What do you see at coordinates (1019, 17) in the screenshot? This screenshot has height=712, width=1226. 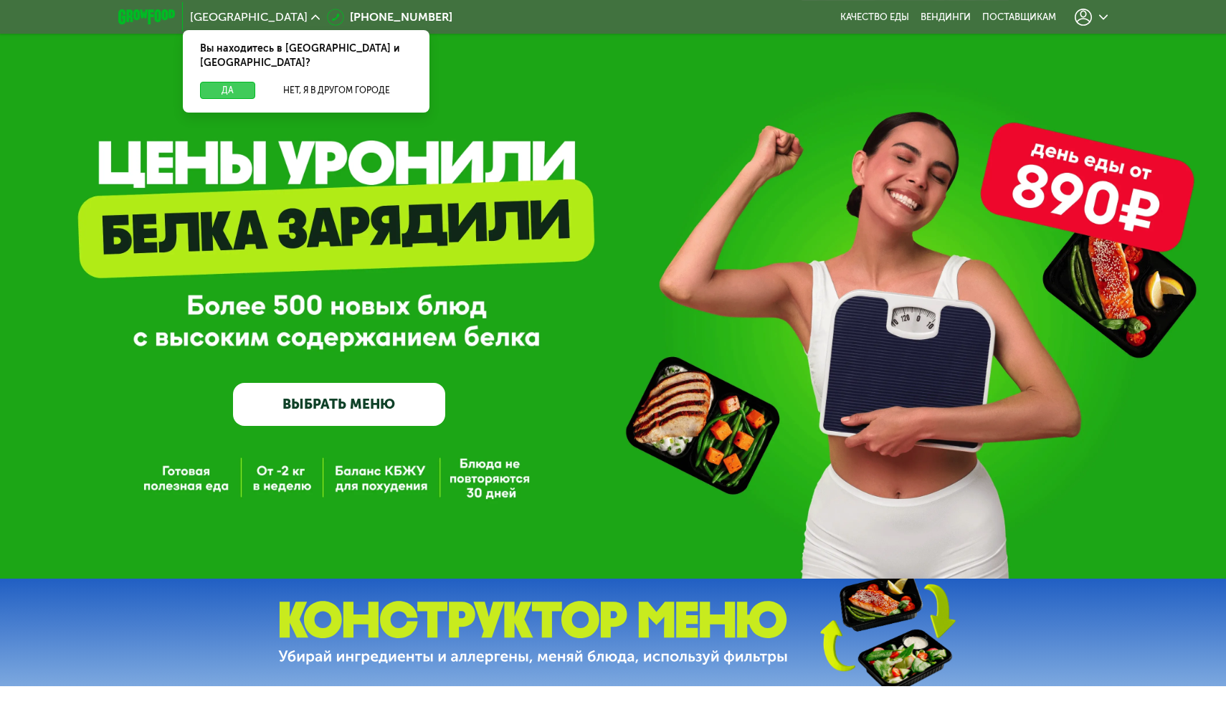 I see `div: поставщикам` at bounding box center [1019, 17].